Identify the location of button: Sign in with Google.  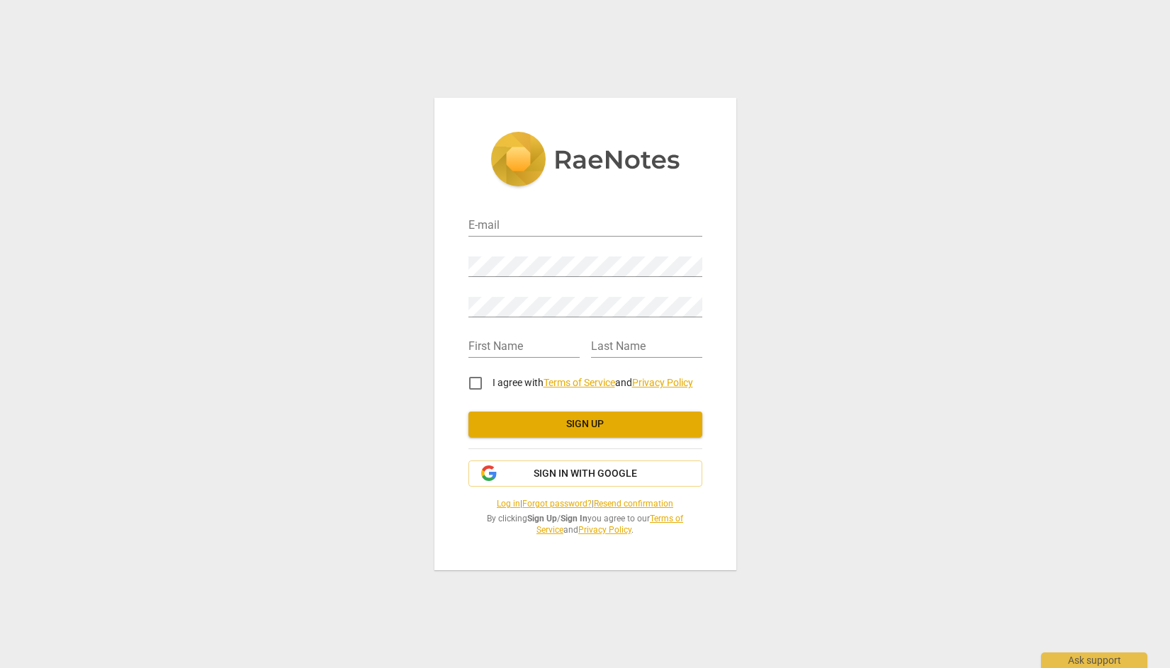
(585, 474).